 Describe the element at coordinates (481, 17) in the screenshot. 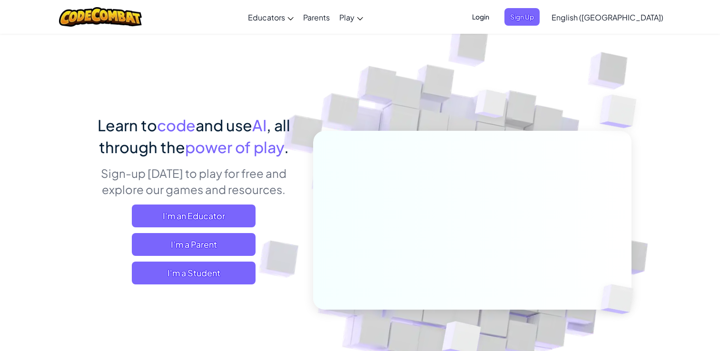

I see `span: Login` at that location.